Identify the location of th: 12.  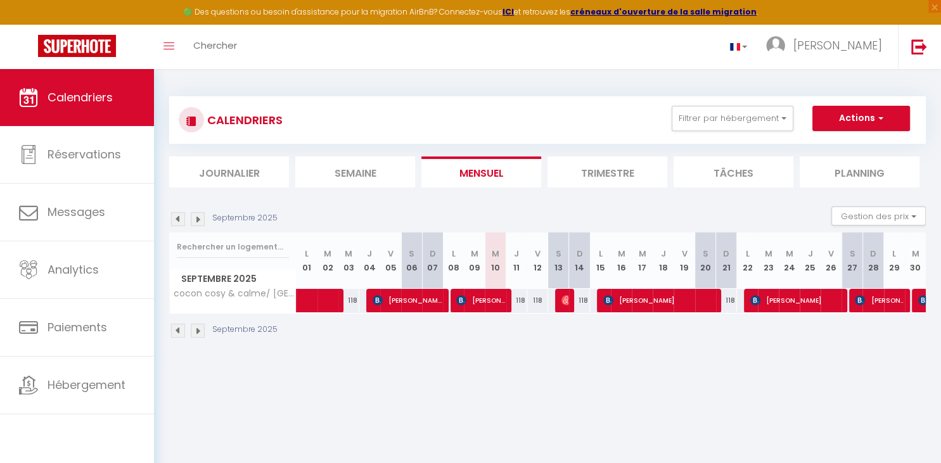
(537, 260).